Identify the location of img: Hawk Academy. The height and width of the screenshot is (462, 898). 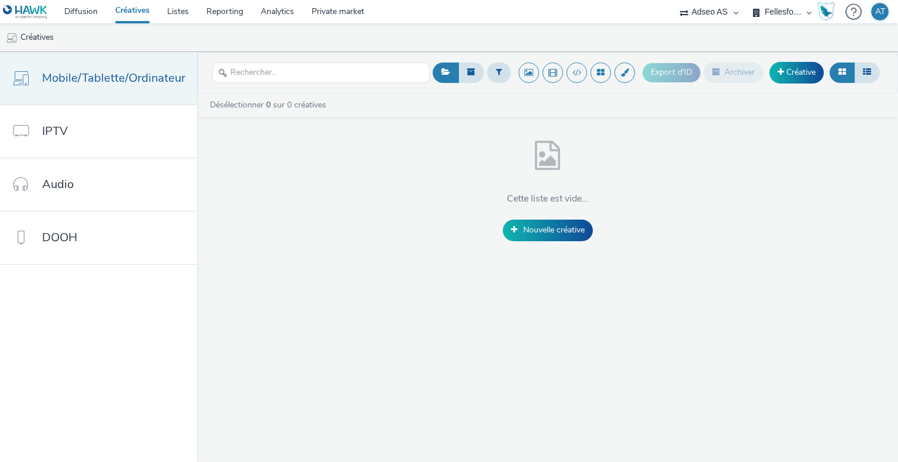
(826, 12).